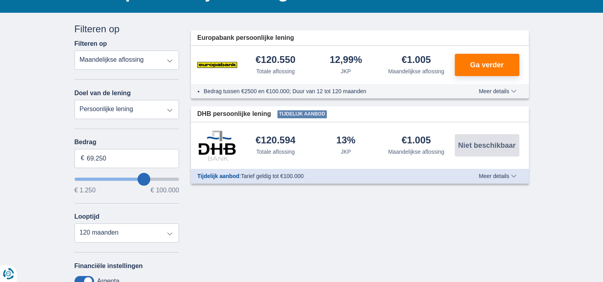 This screenshot has height=282, width=603. What do you see at coordinates (87, 217) in the screenshot?
I see `label: Looptijd` at bounding box center [87, 217].